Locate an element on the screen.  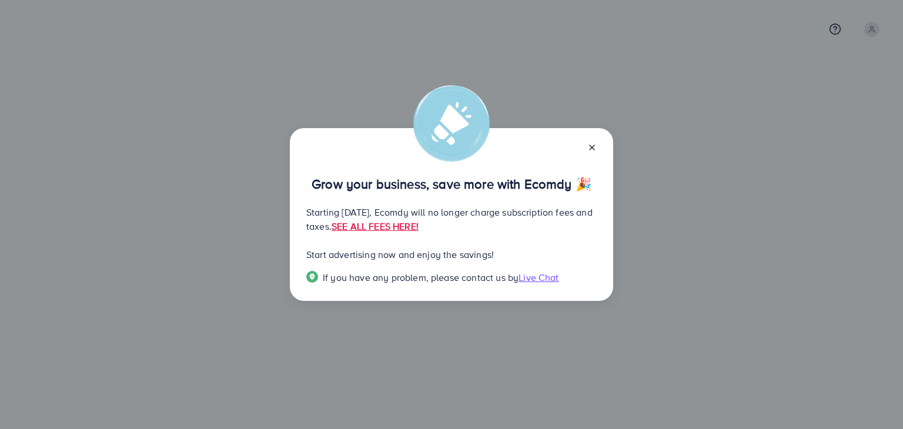
img: Popup guide is located at coordinates (312, 277).